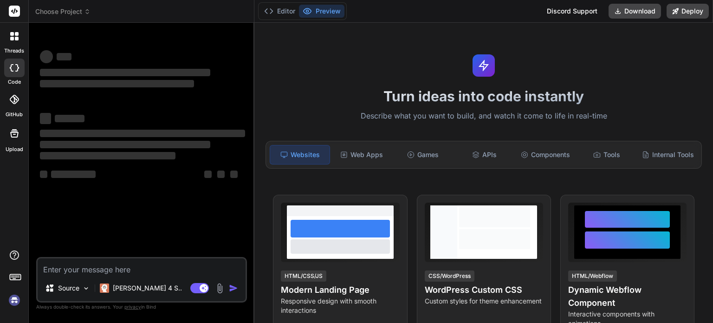 The image size is (713, 323). I want to click on p: Custom styles for theme enhancement, so click(484, 301).